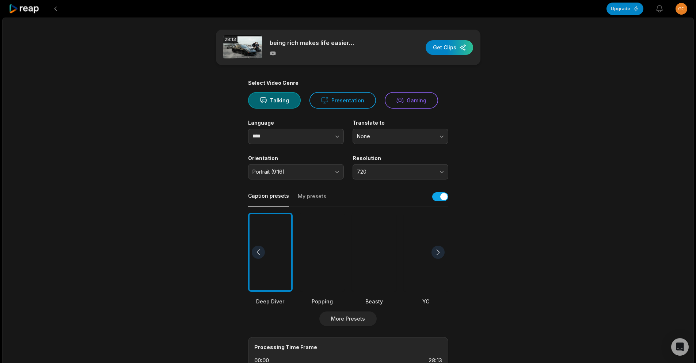 The width and height of the screenshot is (696, 363). I want to click on div: Popping, so click(322, 301).